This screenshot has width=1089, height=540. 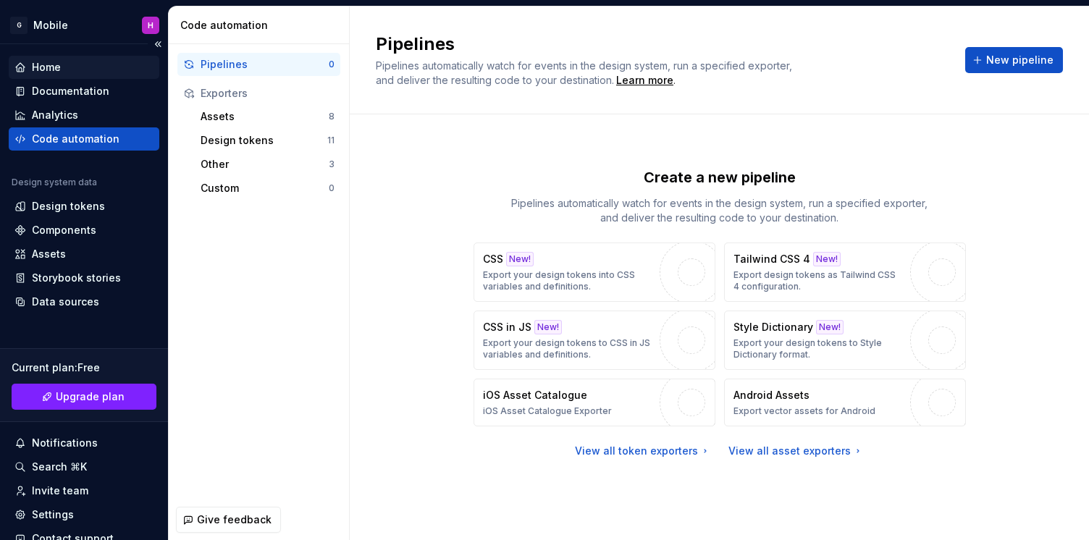 I want to click on button: Tailwind CSS 4New!Export design tokens as Tailwind CSS 4 configuration., so click(x=845, y=272).